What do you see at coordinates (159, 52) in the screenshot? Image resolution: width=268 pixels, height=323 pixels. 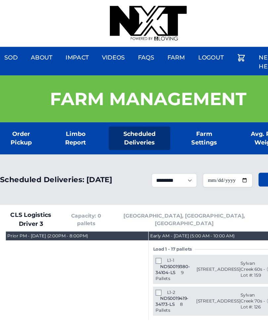 I see `a: Farm` at bounding box center [159, 52].